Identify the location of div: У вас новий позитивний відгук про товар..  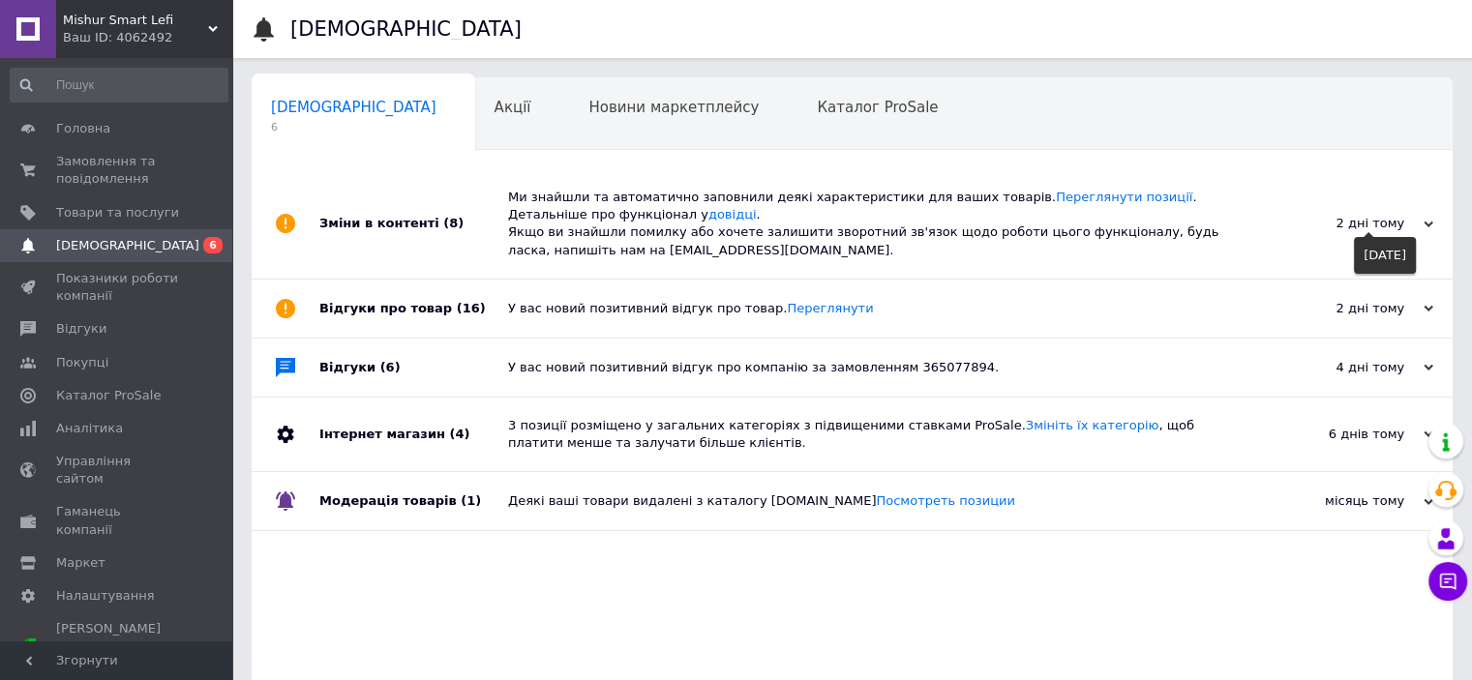
(874, 309).